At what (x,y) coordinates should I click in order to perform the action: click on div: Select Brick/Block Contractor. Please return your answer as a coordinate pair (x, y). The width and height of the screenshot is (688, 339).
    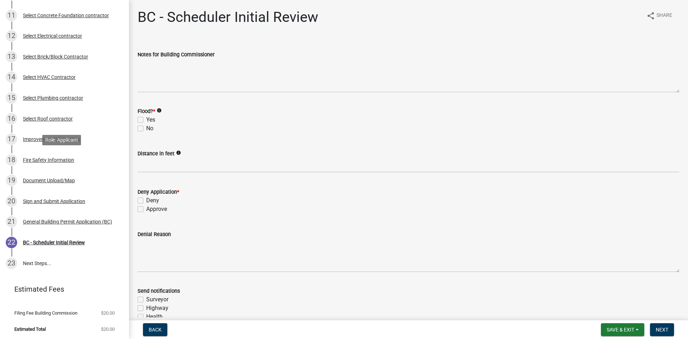
    Looking at the image, I should click on (56, 57).